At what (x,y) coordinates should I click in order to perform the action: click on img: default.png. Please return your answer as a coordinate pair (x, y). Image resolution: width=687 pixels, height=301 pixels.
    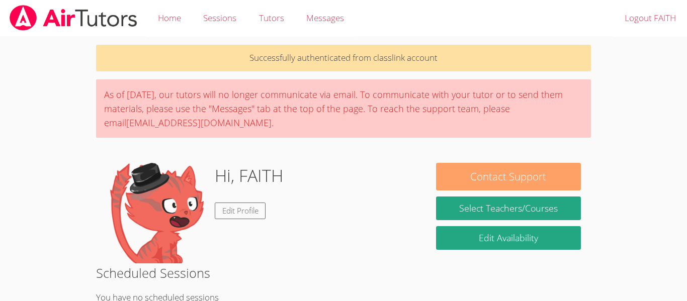
    Looking at the image, I should click on (156, 213).